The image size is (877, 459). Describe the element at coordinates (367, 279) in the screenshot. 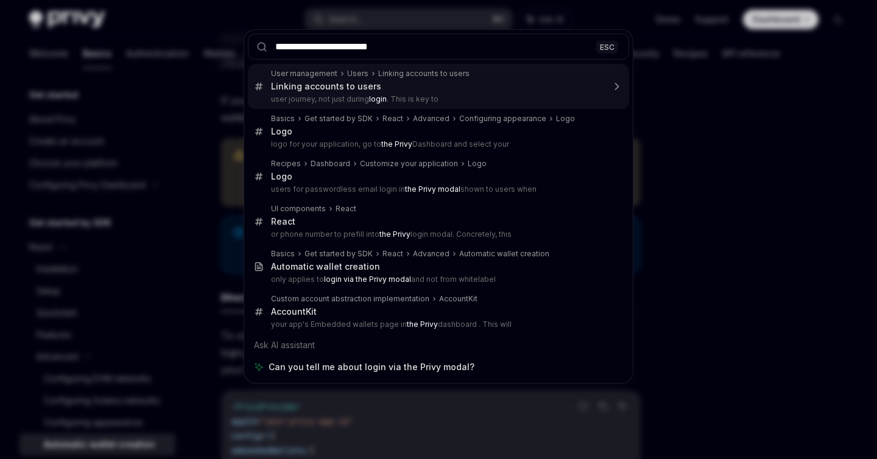

I see `b: login via the Privy modal` at that location.